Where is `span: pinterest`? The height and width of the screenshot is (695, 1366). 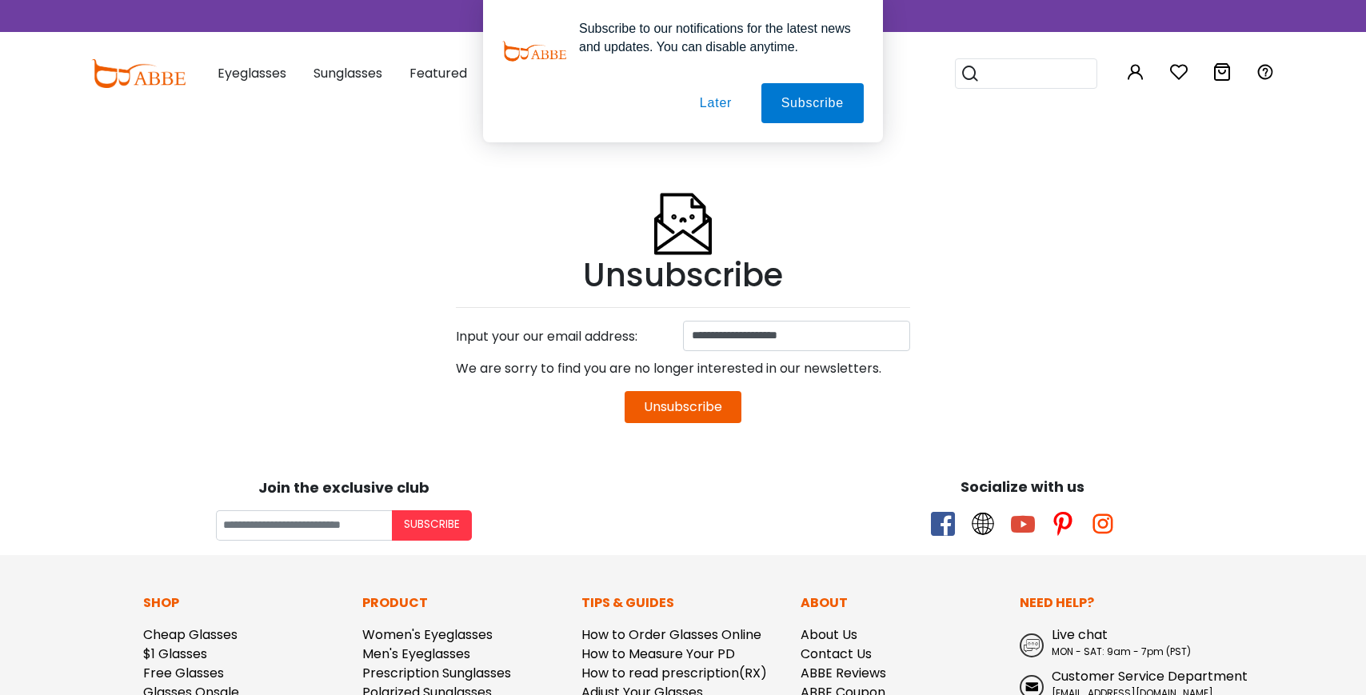 span: pinterest is located at coordinates (1063, 524).